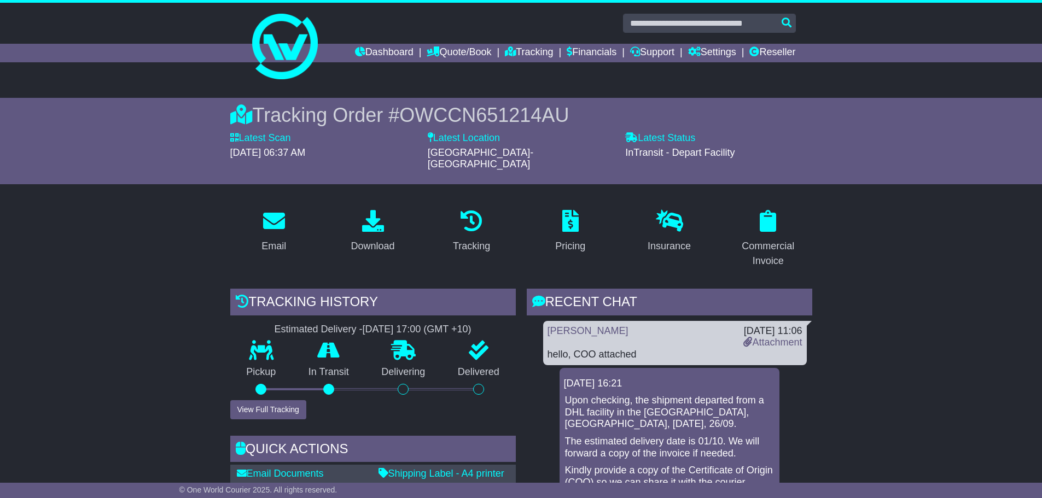  Describe the element at coordinates (260, 138) in the screenshot. I see `label: Latest Scan` at that location.